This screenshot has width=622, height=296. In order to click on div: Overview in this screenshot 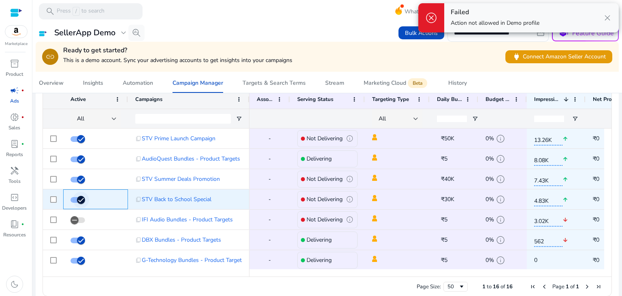, I will do `click(51, 83)`.